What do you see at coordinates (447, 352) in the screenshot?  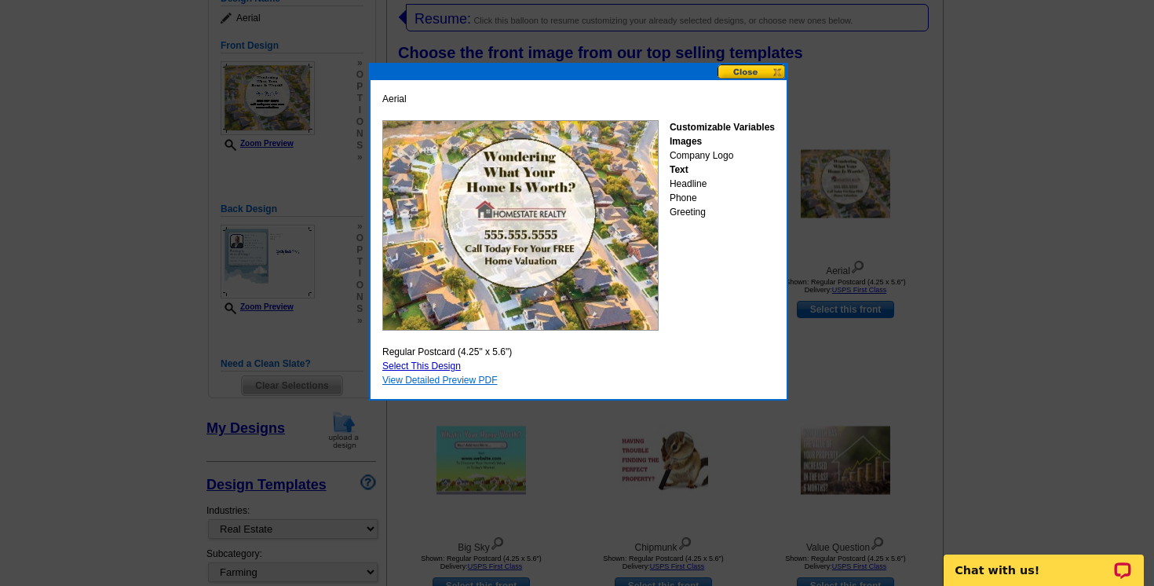 I see `span: Regular Postcard (4.25" x 5.6")` at bounding box center [447, 352].